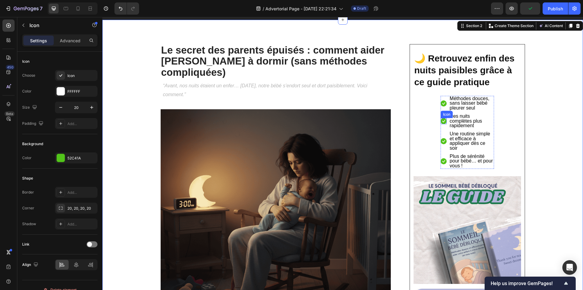 The width and height of the screenshot is (583, 290). I want to click on span: Des nuits complètes plus rapidement, so click(364, 104).